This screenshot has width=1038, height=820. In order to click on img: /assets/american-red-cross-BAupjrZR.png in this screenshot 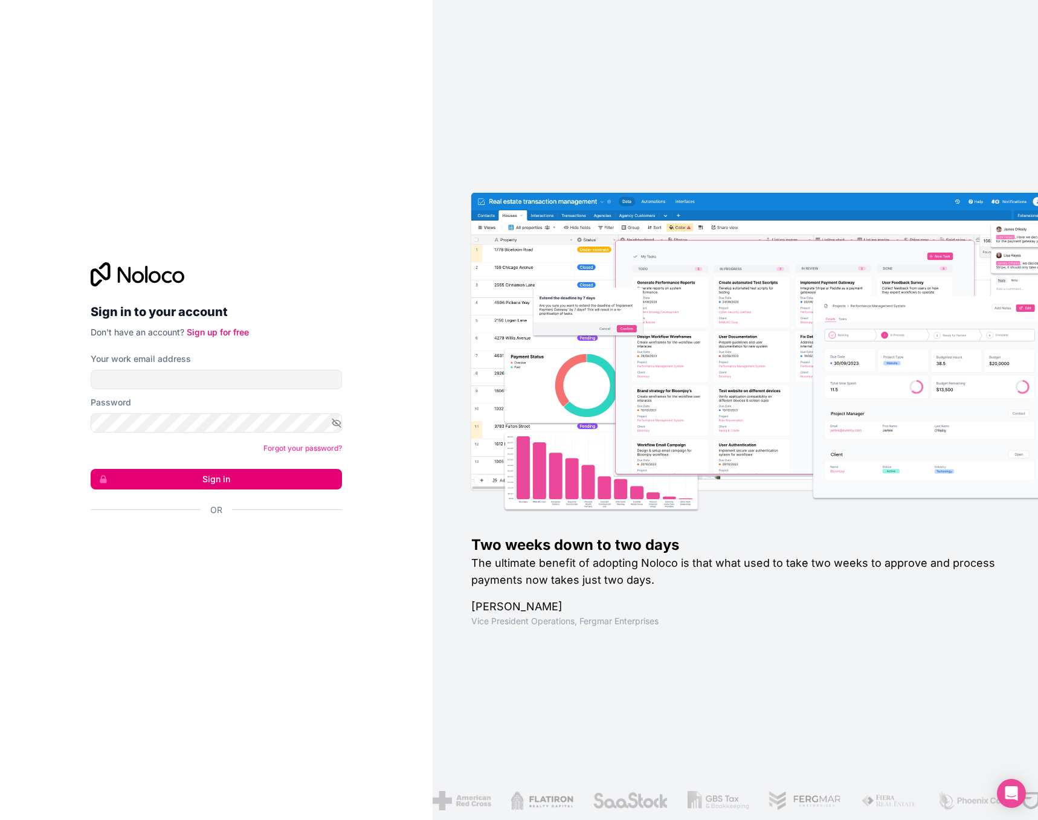, I will do `click(451, 800)`.